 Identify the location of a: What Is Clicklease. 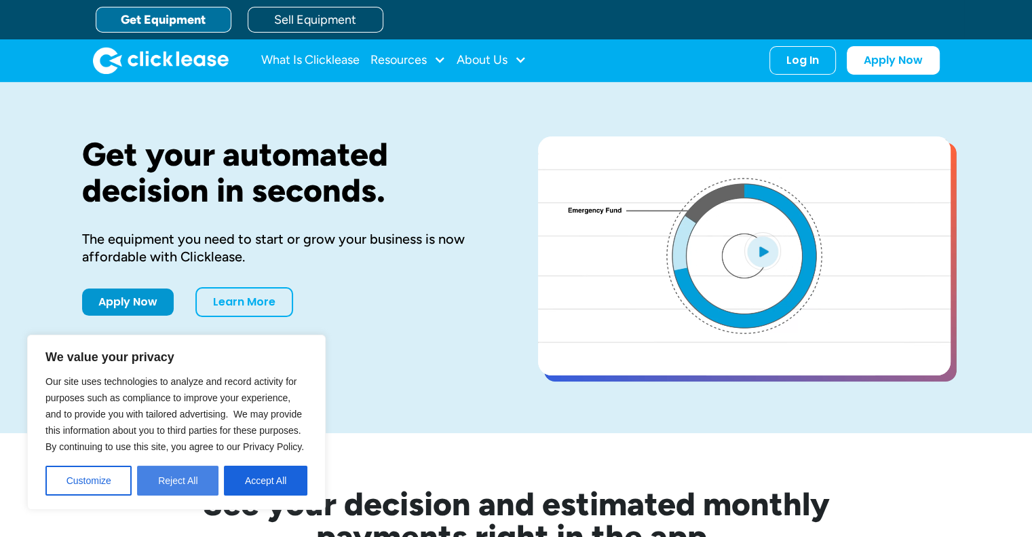
(310, 60).